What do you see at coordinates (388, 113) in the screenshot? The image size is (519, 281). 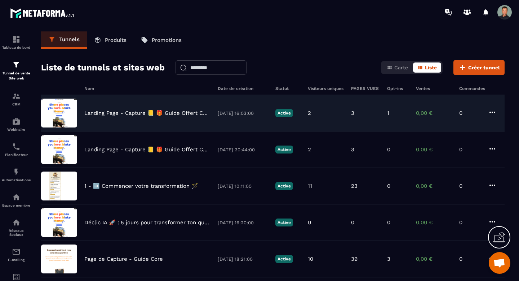 I see `p: 1` at bounding box center [388, 113].